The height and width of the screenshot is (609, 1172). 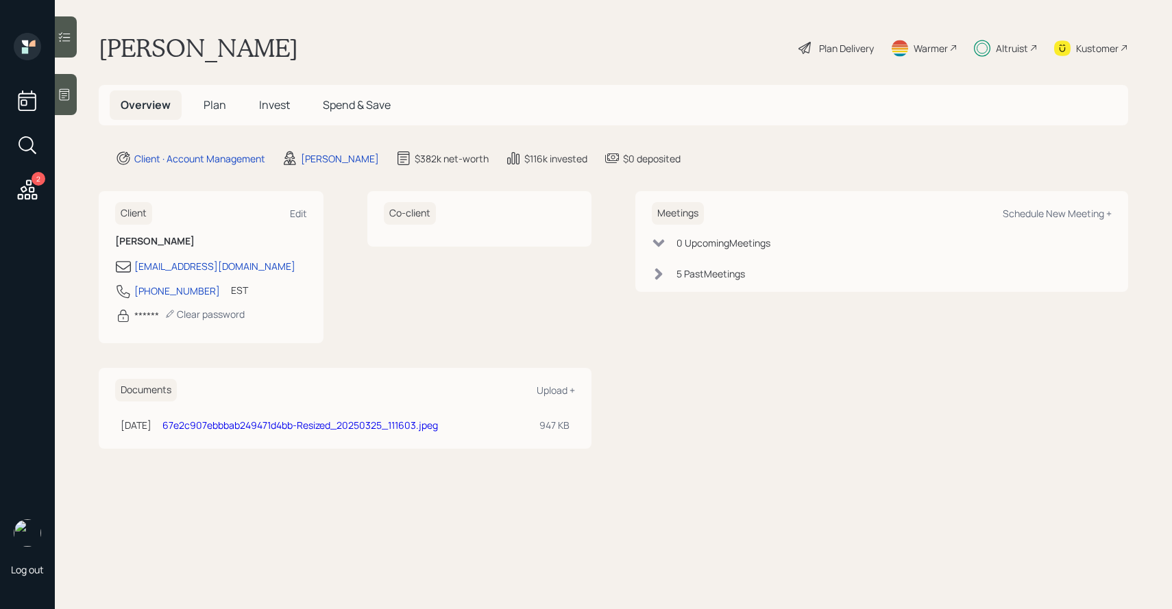 What do you see at coordinates (1097, 48) in the screenshot?
I see `div: Kustomer` at bounding box center [1097, 48].